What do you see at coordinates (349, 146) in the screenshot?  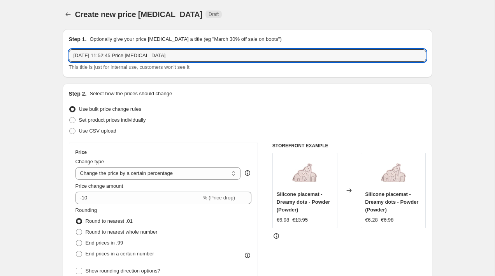 I see `h6: STOREFRONT EXAMPLE` at bounding box center [349, 146].